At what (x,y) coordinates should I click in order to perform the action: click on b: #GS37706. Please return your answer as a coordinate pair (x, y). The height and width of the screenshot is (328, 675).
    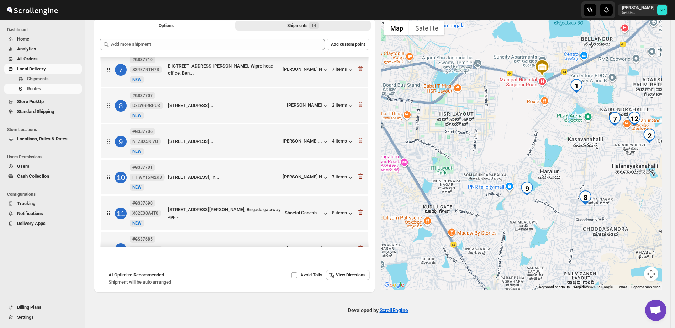
    Looking at the image, I should click on (142, 132).